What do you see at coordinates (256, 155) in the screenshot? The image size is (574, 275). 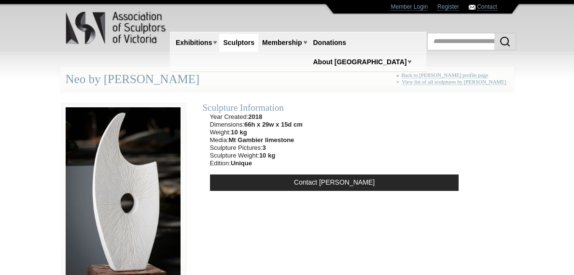 I see `li: Sculpture Weight:` at bounding box center [256, 155].